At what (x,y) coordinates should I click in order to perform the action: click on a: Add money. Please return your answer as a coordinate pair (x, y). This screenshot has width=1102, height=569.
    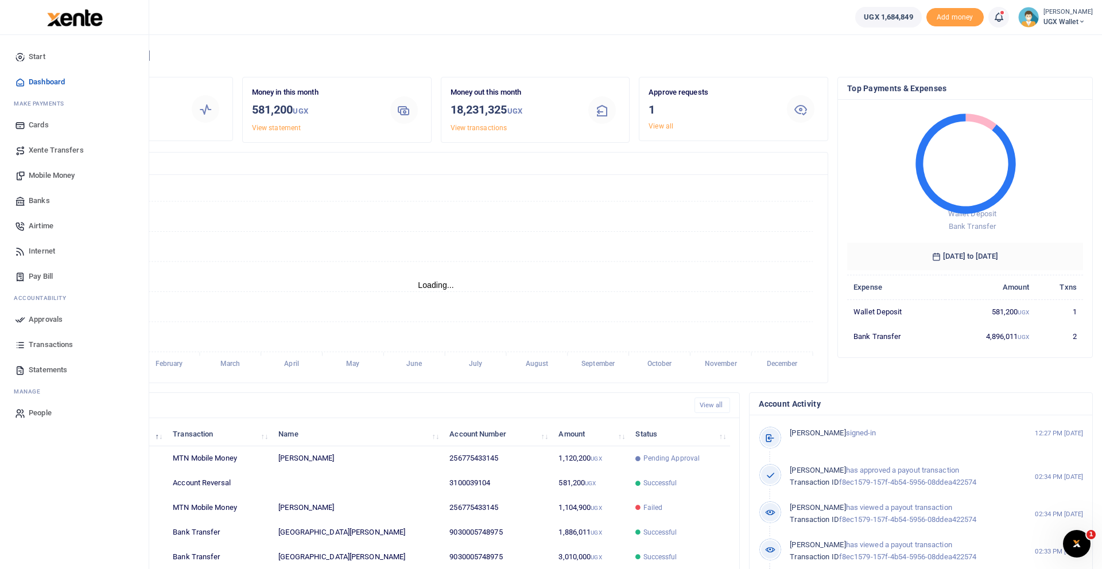
    Looking at the image, I should click on (955, 16).